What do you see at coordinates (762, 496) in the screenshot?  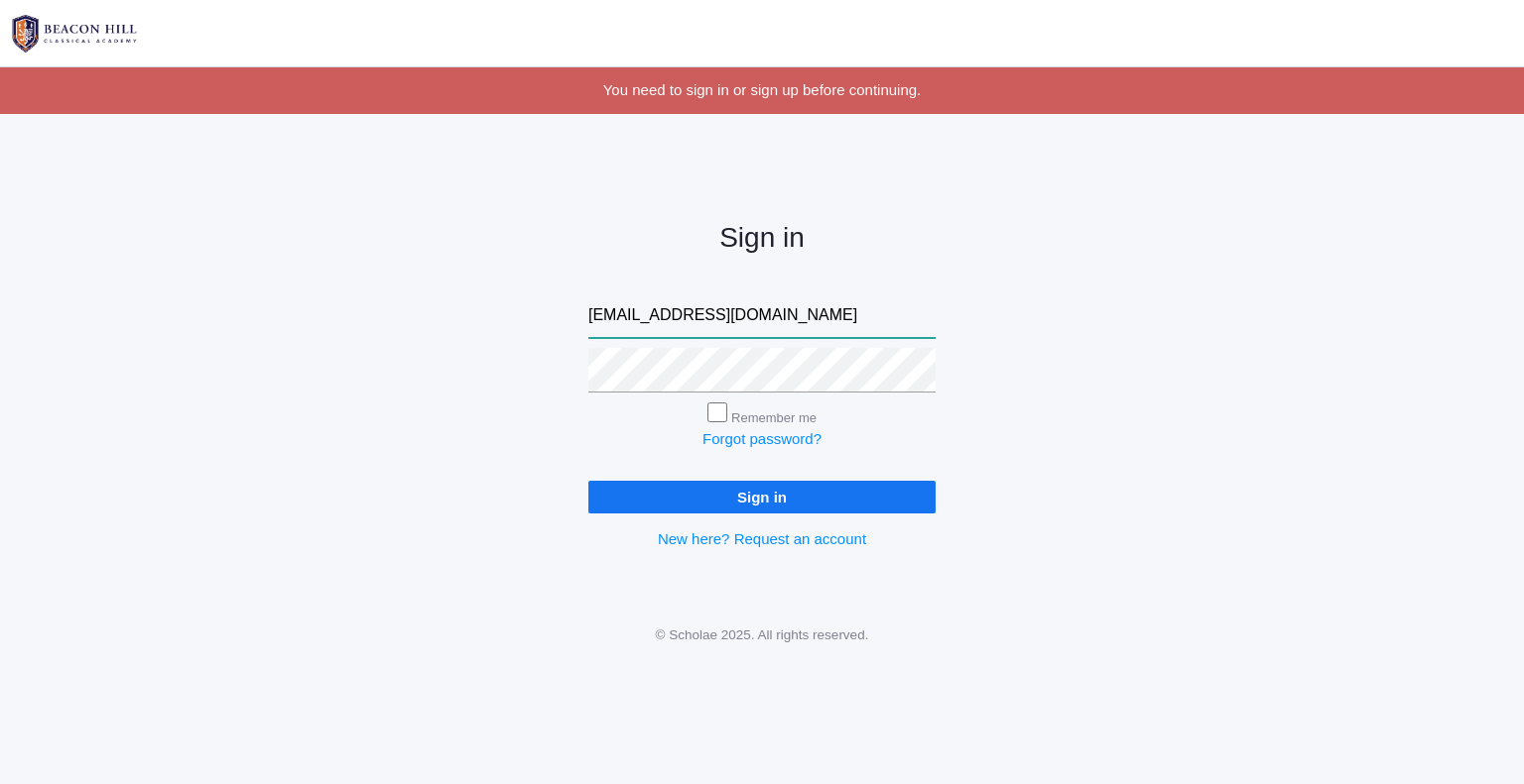 I see `input: Sign in` at bounding box center [762, 496].